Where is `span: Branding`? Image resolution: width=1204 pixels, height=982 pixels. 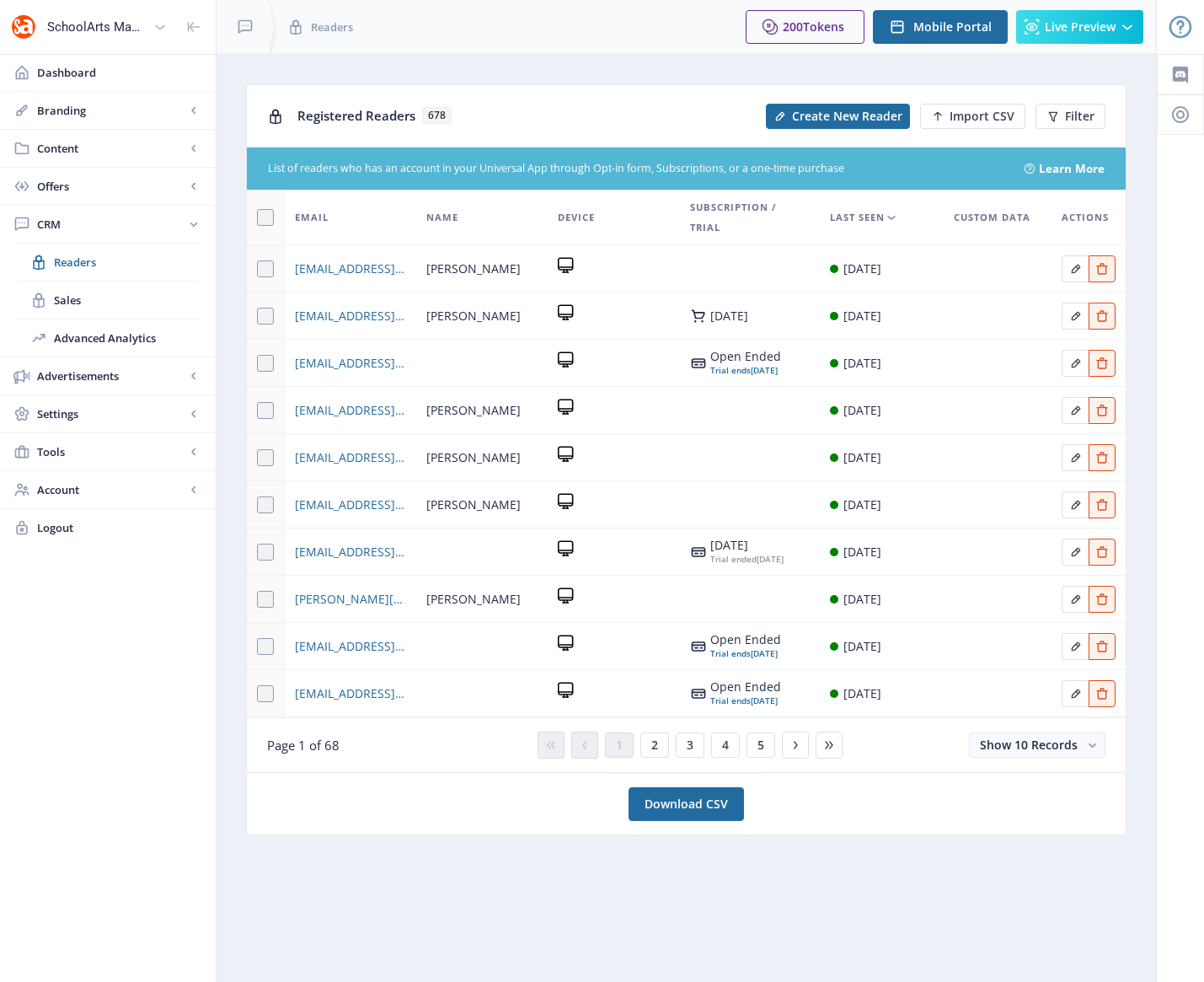
span: Branding is located at coordinates (112, 111).